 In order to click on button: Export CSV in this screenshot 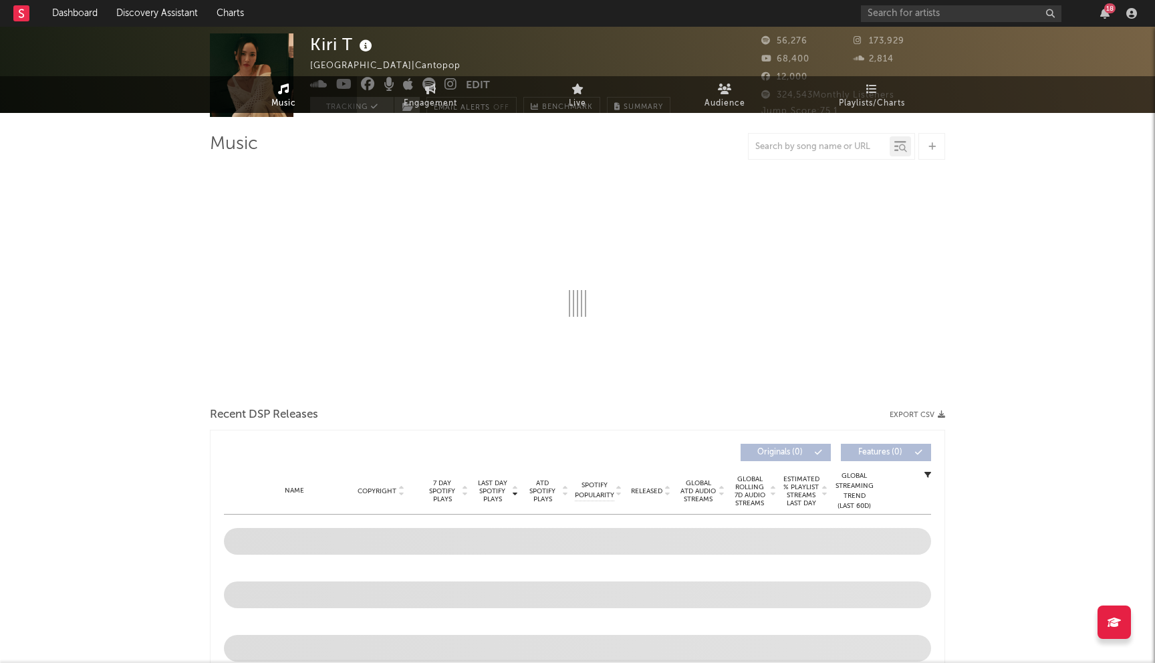, I will do `click(917, 415)`.